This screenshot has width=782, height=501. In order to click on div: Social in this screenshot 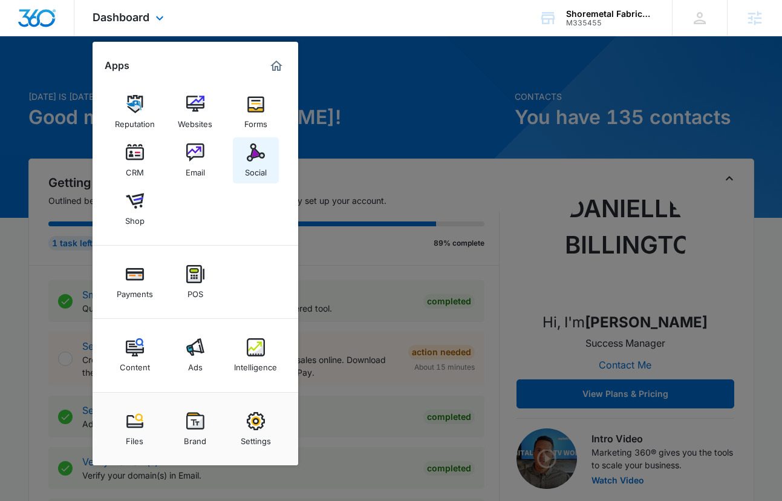, I will do `click(256, 169)`.